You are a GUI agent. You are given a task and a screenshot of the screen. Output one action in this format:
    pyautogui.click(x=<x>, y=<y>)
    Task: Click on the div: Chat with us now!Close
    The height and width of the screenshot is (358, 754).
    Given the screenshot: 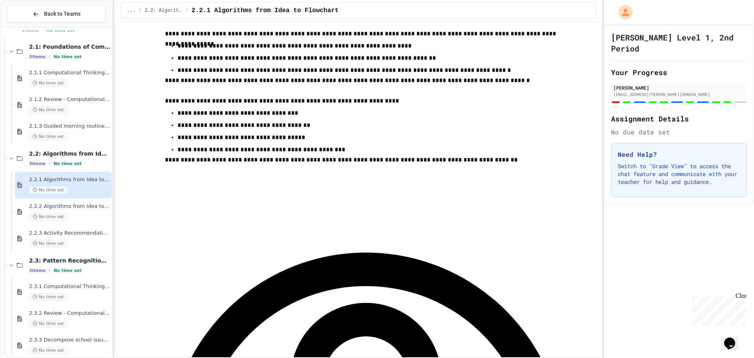 What is the action you would take?
    pyautogui.click(x=29, y=26)
    